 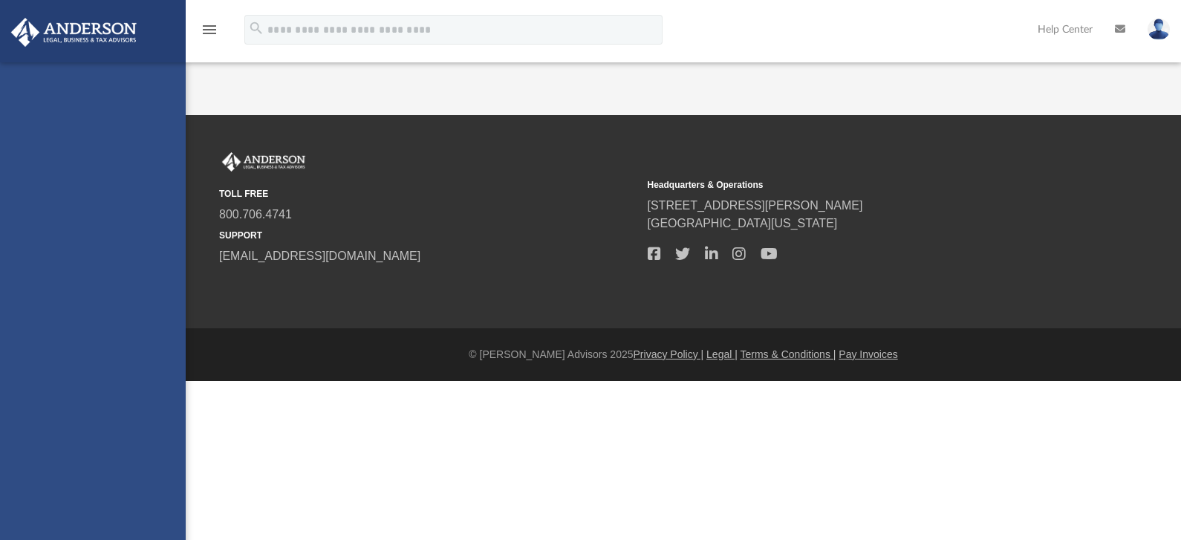 I want to click on small: TOLL FREE, so click(x=428, y=194).